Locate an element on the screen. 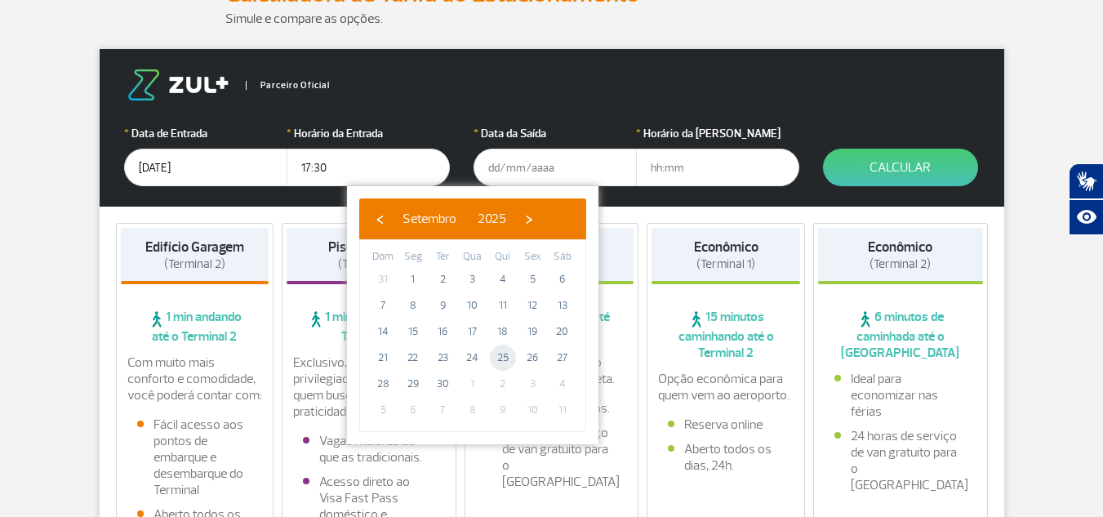  span: 12 is located at coordinates (532, 305).